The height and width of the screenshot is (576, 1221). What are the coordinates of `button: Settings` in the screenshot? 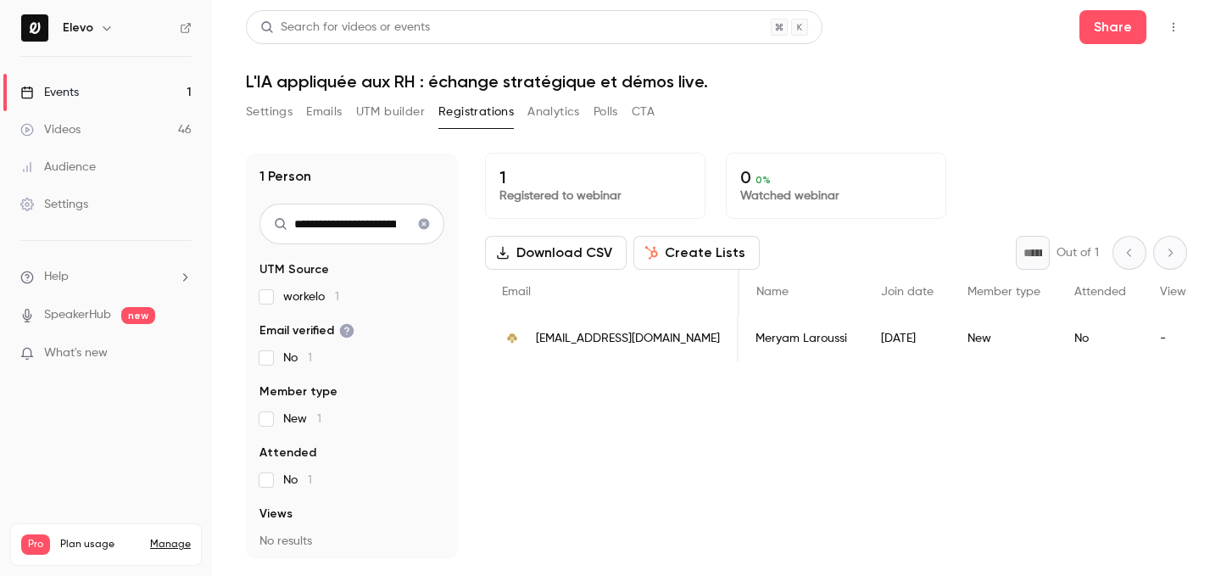 It's located at (269, 112).